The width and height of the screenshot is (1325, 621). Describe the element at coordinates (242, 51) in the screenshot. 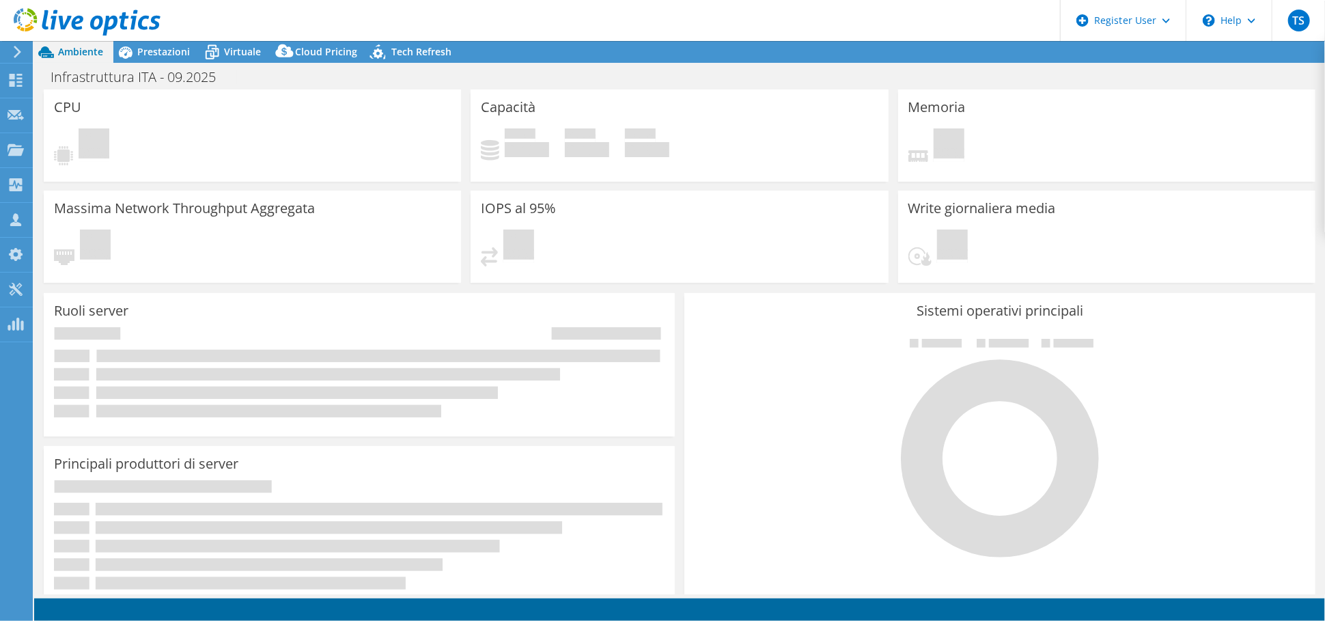

I see `span: Virtuale` at that location.